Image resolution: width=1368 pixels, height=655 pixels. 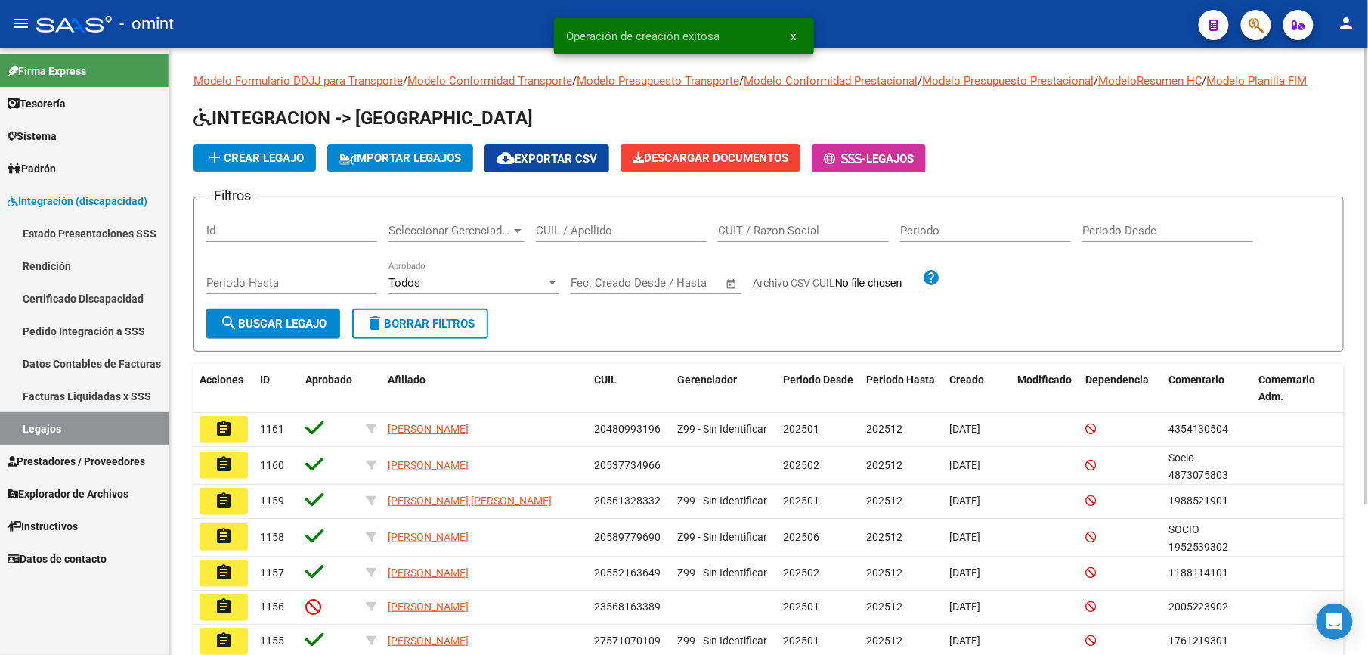 I want to click on a: Modelo Formulario DDJJ para Transporte, so click(x=298, y=81).